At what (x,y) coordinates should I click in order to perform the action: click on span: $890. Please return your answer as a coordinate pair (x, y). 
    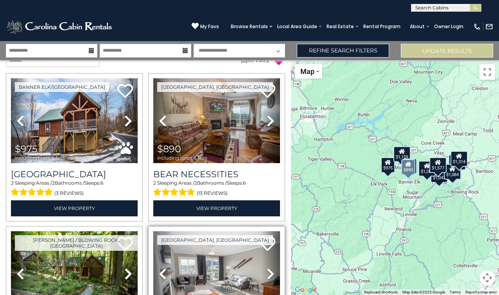
    Looking at the image, I should click on (169, 149).